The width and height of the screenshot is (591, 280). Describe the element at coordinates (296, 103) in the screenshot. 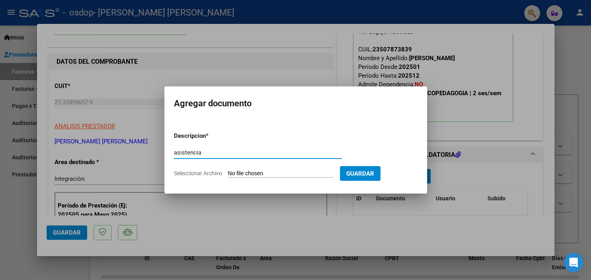

I see `h2: Agregar documento` at that location.